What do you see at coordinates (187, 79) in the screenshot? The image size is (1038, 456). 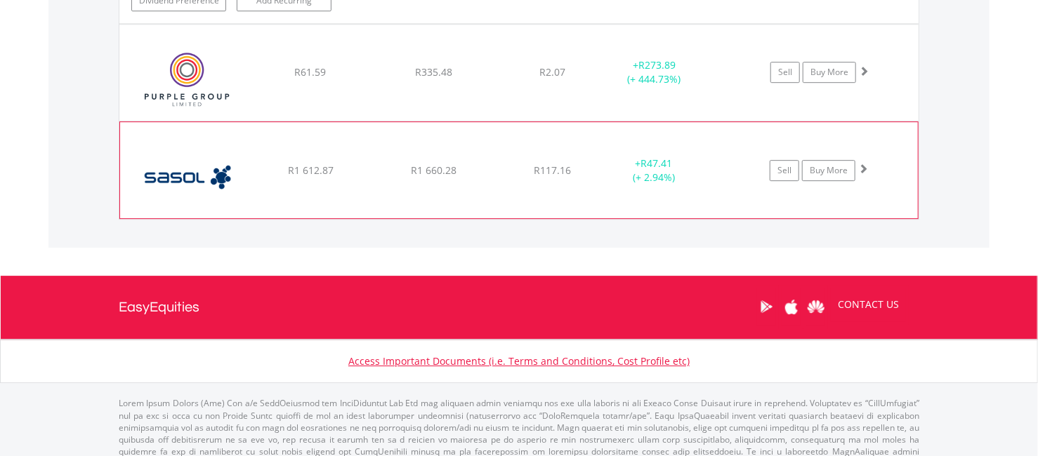 I see `img: EQU.ZA.PPE.png` at bounding box center [187, 79].